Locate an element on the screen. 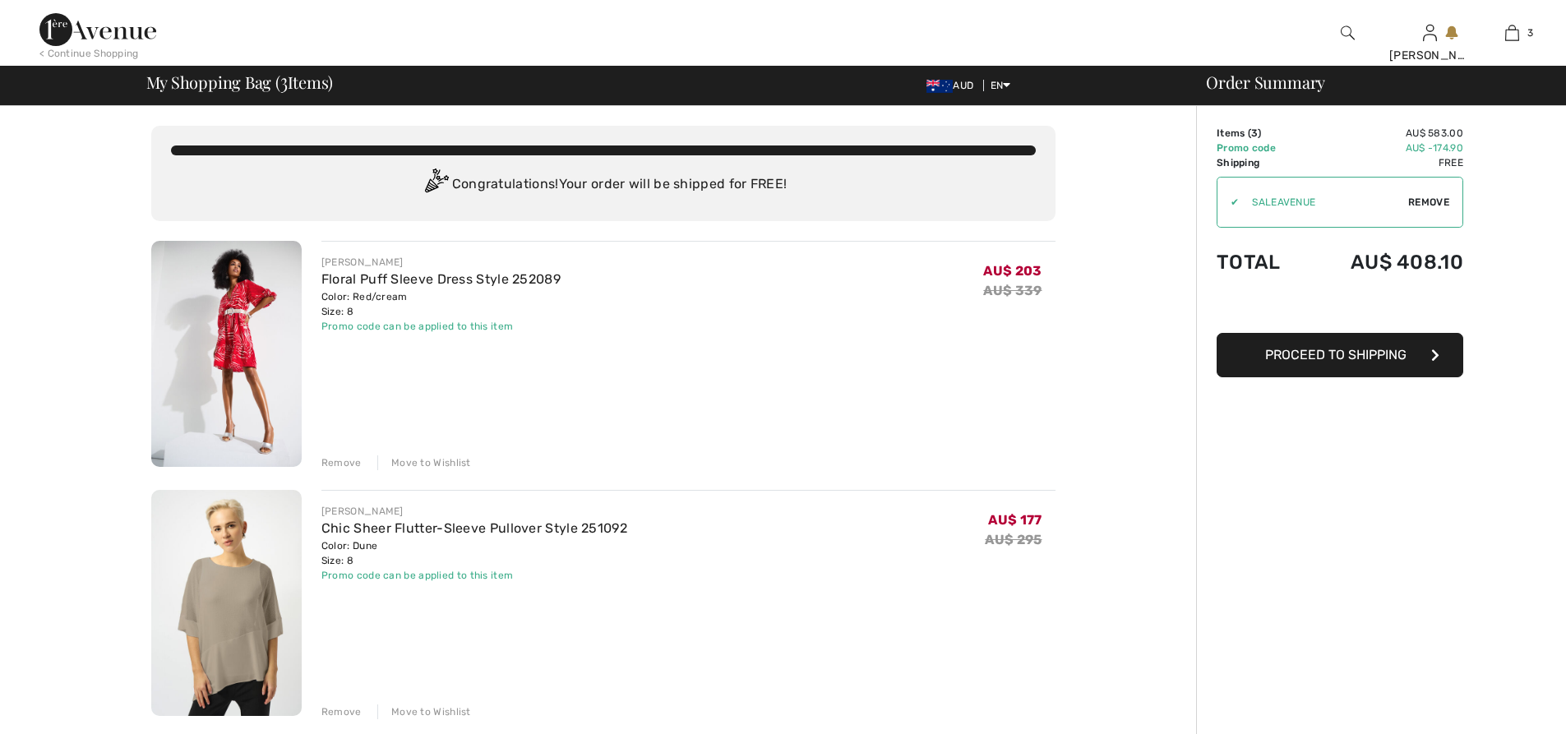 The image size is (1566, 734). s: AU$ 295 is located at coordinates (1013, 539).